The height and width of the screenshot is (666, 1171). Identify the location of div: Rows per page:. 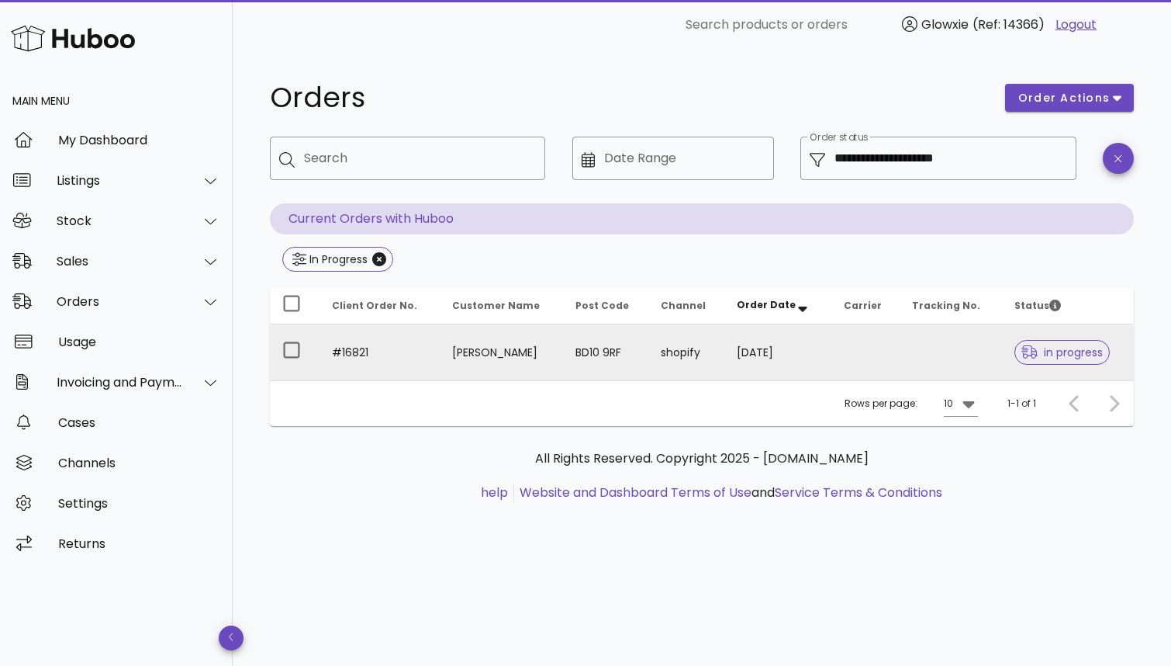
(912, 403).